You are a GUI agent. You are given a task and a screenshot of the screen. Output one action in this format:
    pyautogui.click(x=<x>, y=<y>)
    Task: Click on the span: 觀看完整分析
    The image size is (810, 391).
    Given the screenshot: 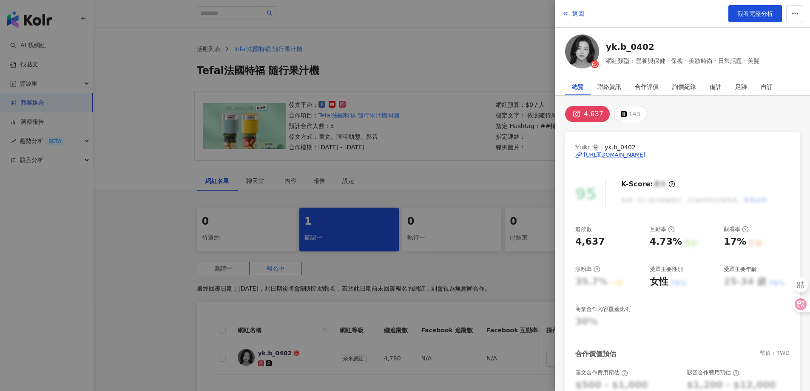 What is the action you would take?
    pyautogui.click(x=755, y=14)
    